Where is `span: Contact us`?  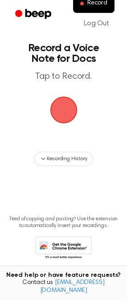 span: Contact us is located at coordinates (63, 287).